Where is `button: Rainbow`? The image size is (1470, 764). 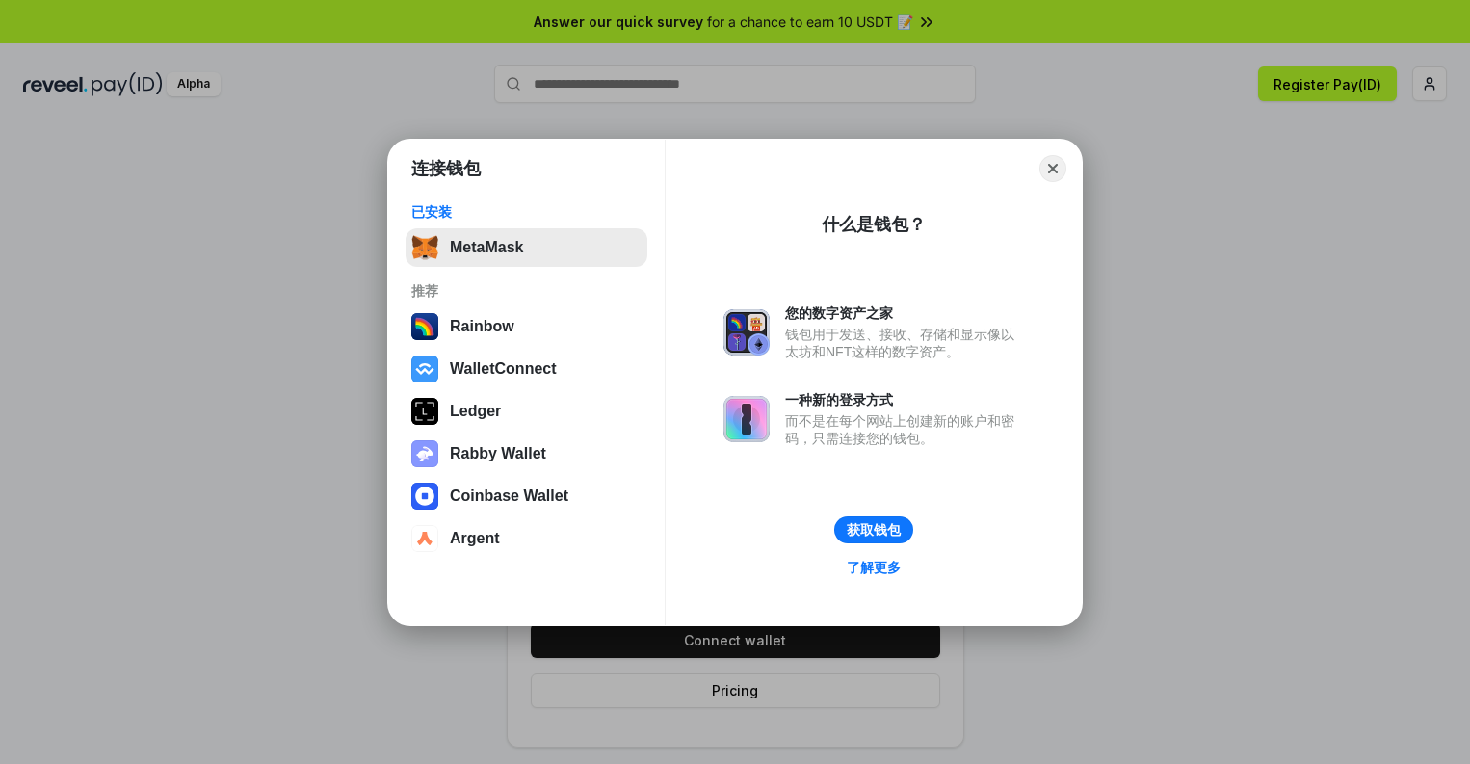
button: Rainbow is located at coordinates (526, 326).